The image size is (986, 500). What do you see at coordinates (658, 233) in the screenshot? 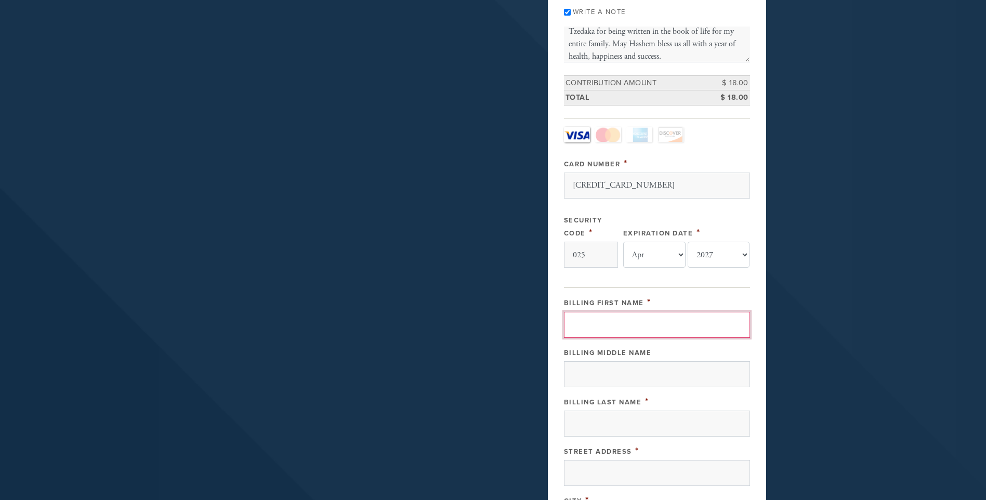
I see `label: Expiration Date` at bounding box center [658, 233].